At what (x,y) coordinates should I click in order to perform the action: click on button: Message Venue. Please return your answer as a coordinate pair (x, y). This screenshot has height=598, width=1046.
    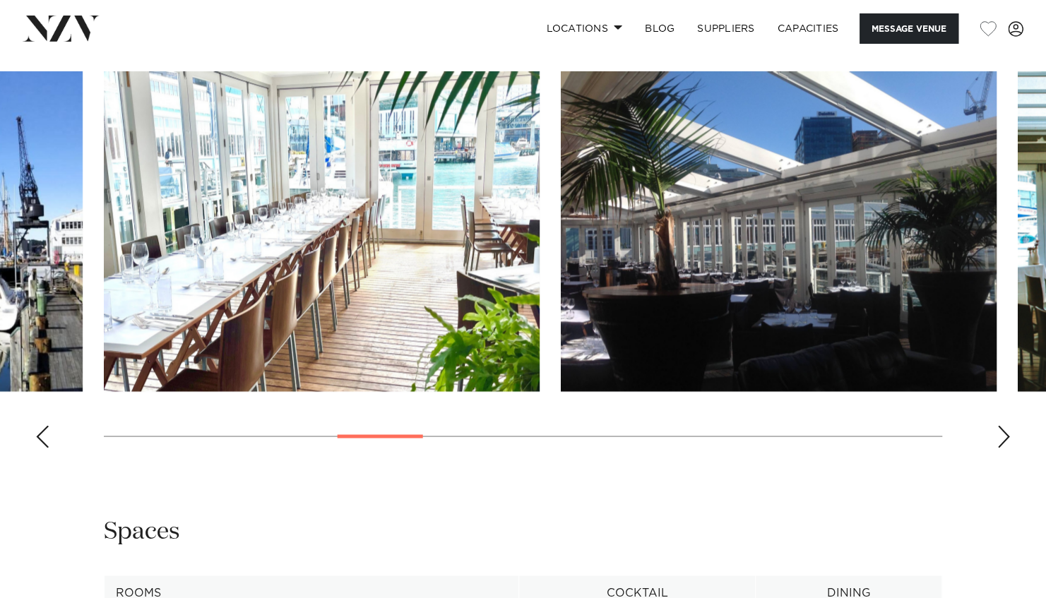
    Looking at the image, I should click on (909, 28).